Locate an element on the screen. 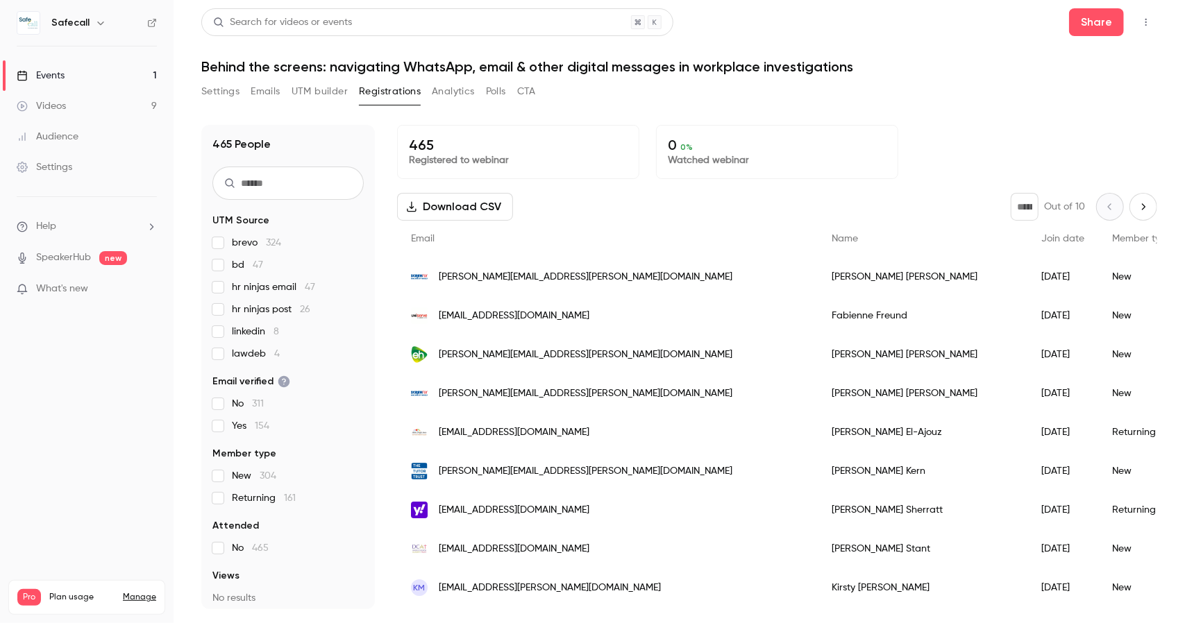 Image resolution: width=1185 pixels, height=623 pixels. div: Audience is located at coordinates (47, 137).